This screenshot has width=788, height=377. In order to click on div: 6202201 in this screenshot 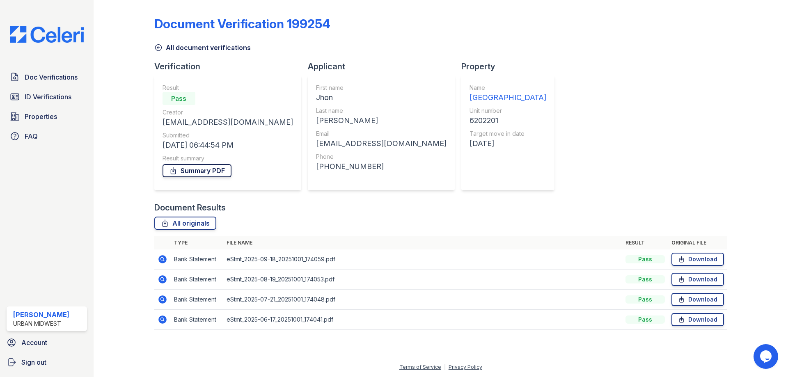, I will do `click(508, 121)`.